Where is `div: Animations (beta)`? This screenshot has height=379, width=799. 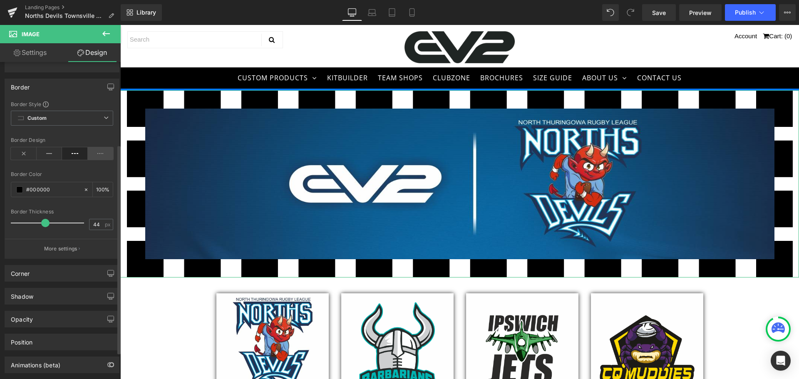 div: Animations (beta) is located at coordinates (35, 363).